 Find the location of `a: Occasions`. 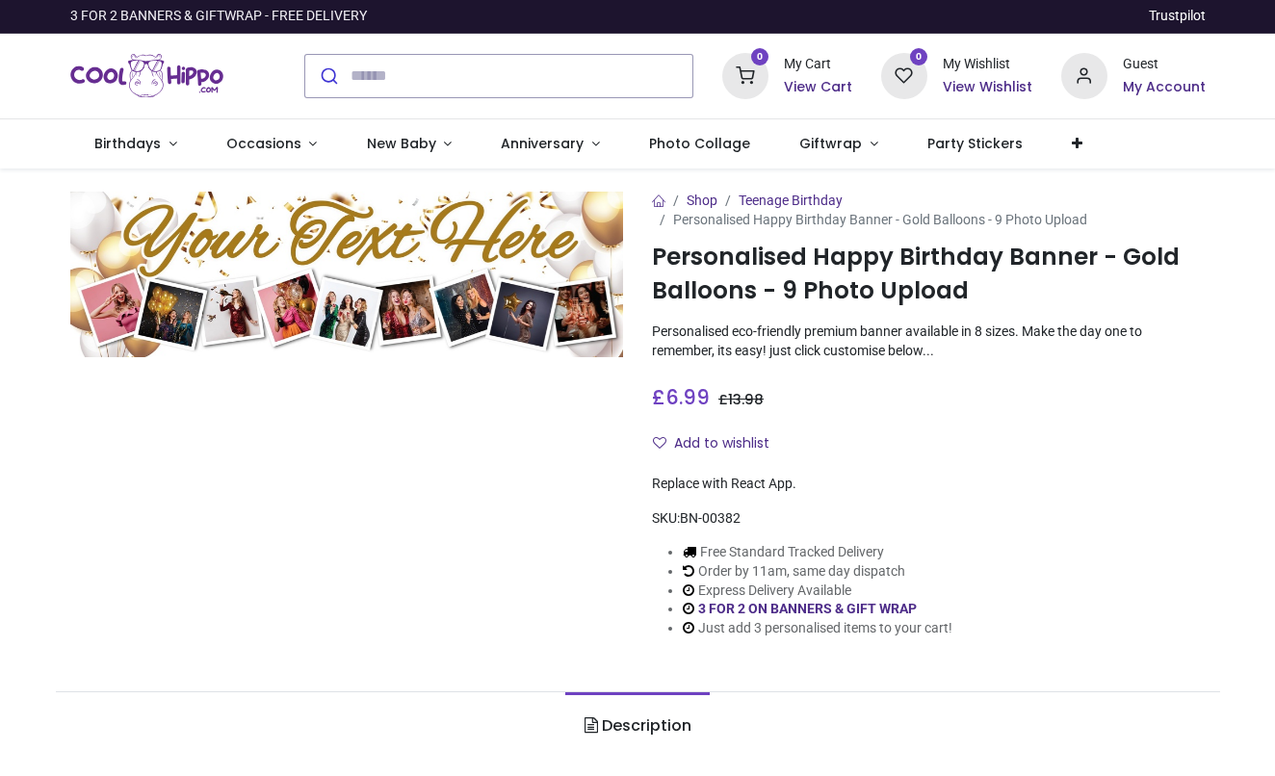

a: Occasions is located at coordinates (272, 144).